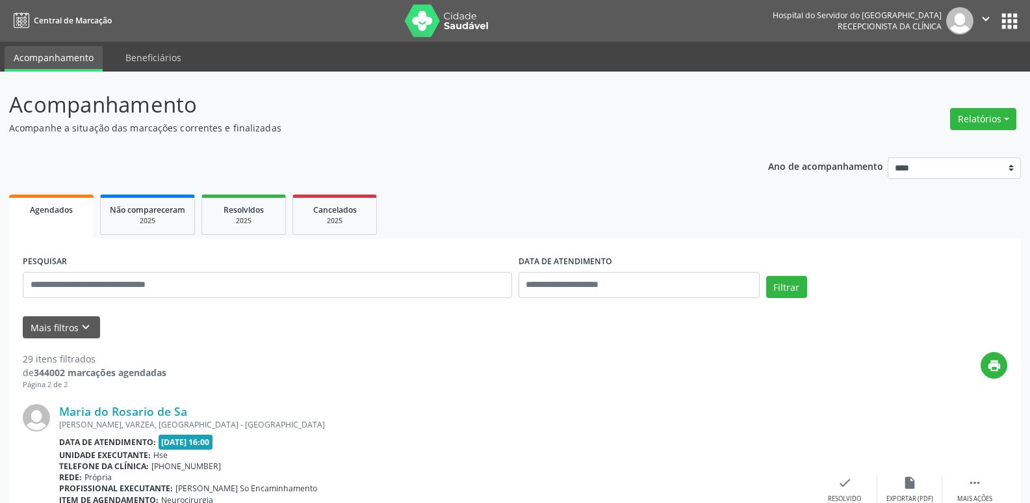 This screenshot has width=1030, height=503. What do you see at coordinates (60, 20) in the screenshot?
I see `a: Central de Marcação` at bounding box center [60, 20].